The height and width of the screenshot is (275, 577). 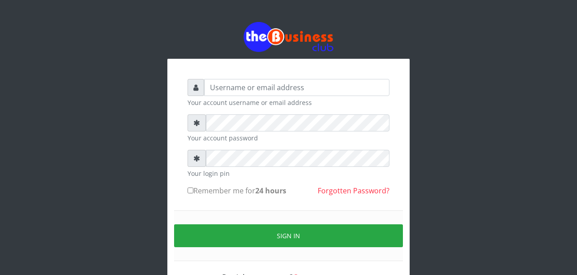 What do you see at coordinates (288, 102) in the screenshot?
I see `small: Your account username or email address` at bounding box center [288, 102].